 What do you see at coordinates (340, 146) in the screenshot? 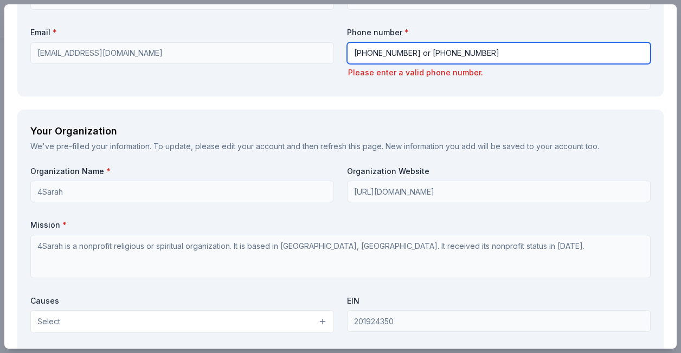
I see `div: We've pre-filled your information. To update, please and then refresh this page. New information ...` at bounding box center [340, 146].